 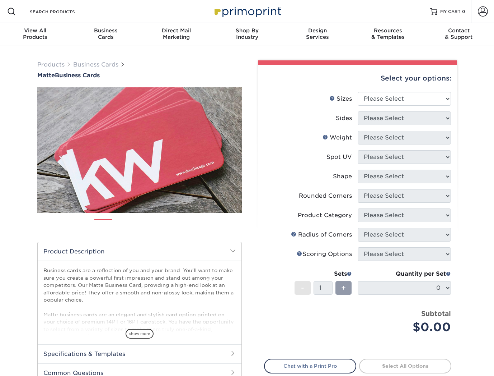 What do you see at coordinates (358, 78) in the screenshot?
I see `div: Select your options:` at bounding box center [358, 78].